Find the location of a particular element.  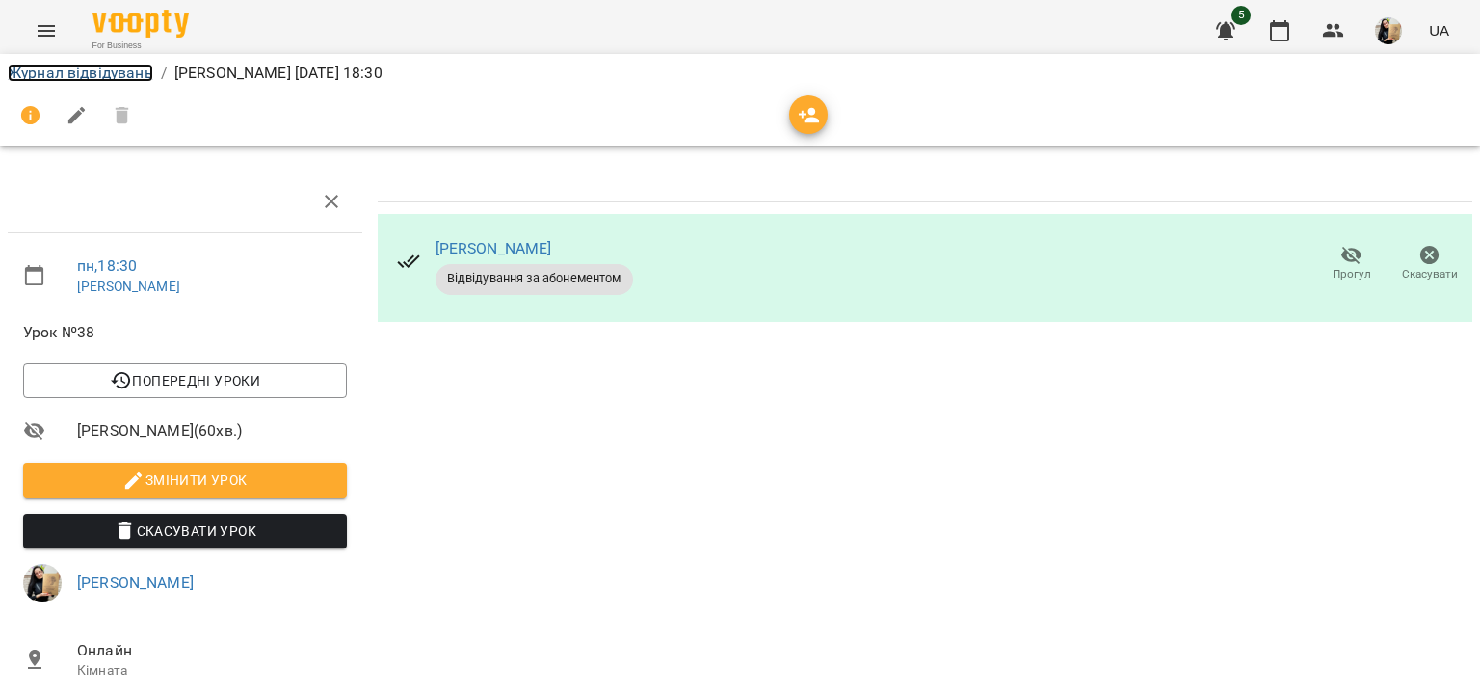

span: Скасувати Урок is located at coordinates (185, 531).